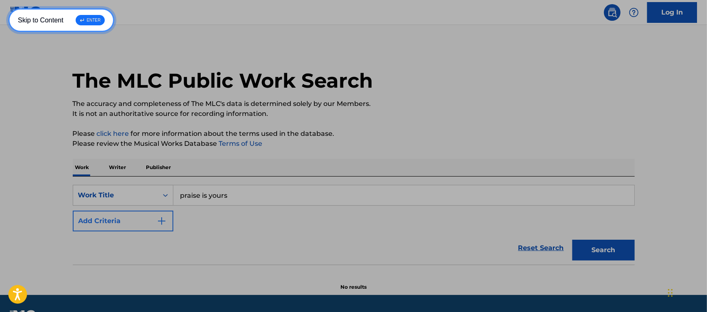 This screenshot has width=707, height=312. I want to click on p: Publisher, so click(159, 168).